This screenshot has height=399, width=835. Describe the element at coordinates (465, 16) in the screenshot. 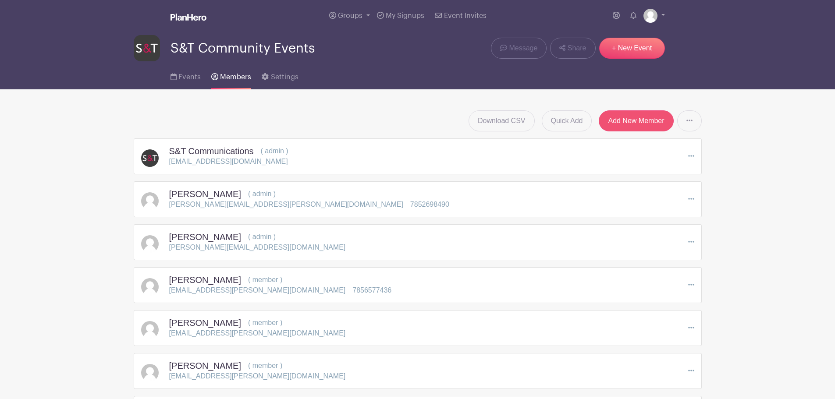

I see `span: Event Invites` at that location.